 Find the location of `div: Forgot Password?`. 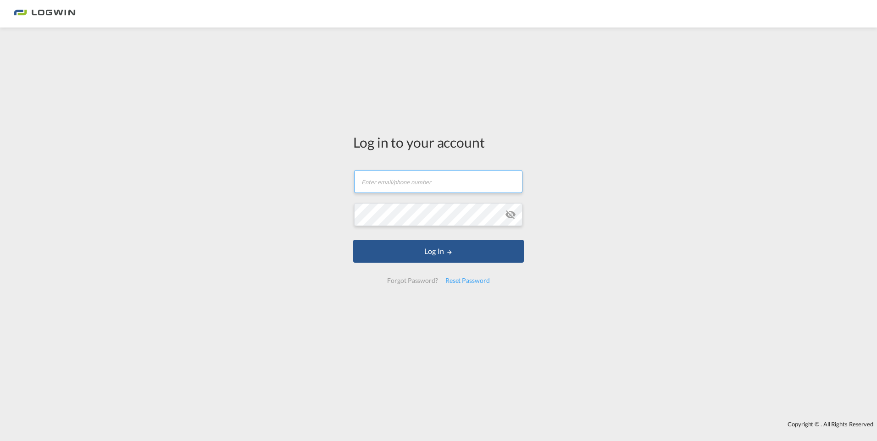

div: Forgot Password? is located at coordinates (412, 281).